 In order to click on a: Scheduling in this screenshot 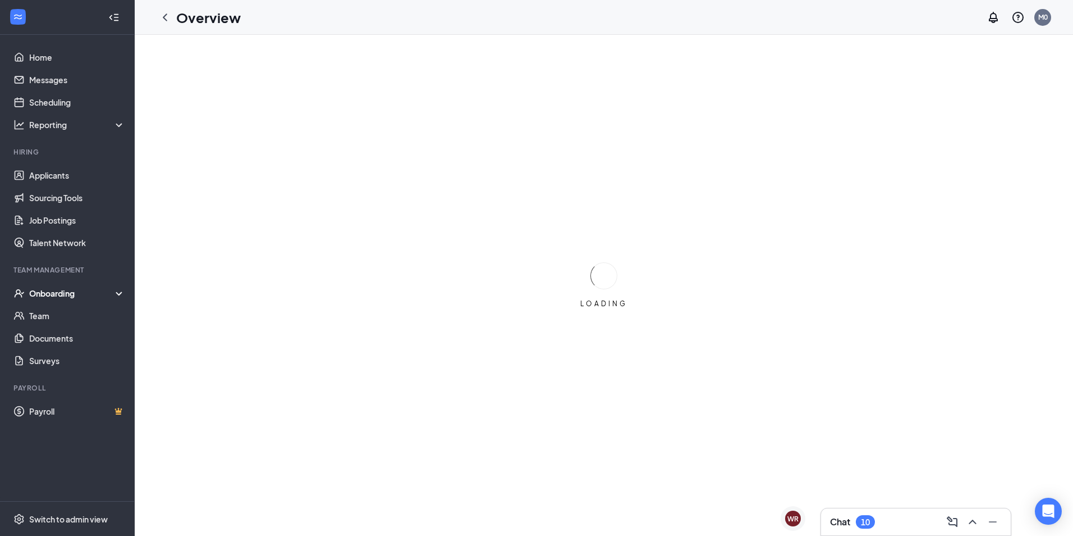, I will do `click(77, 102)`.